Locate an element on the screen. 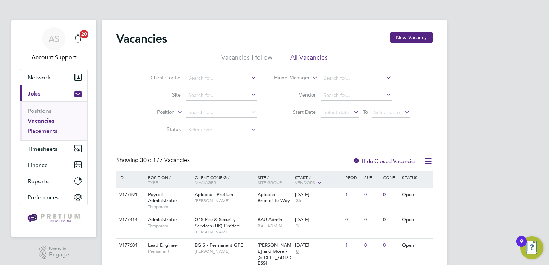 This screenshot has height=265, width=549. a: ASAccount Support is located at coordinates (54, 45).